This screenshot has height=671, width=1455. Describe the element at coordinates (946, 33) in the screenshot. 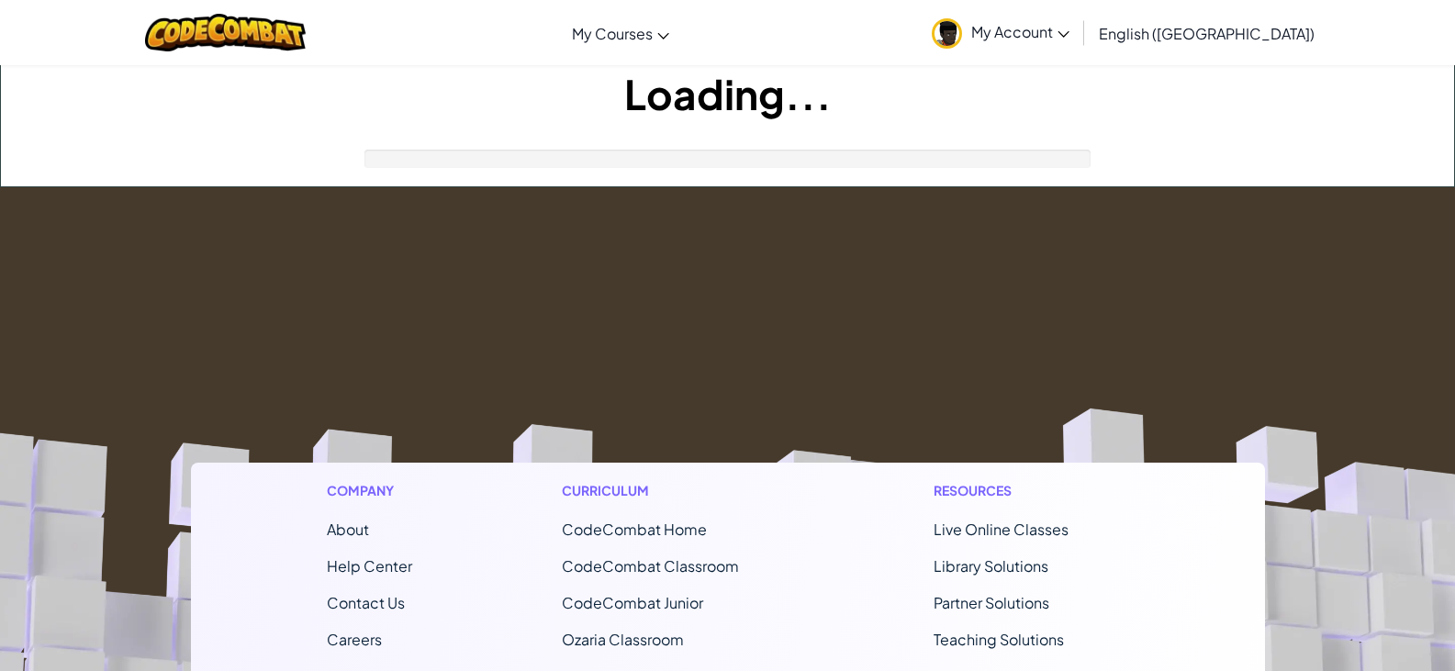

I see `img: avatar` at that location.